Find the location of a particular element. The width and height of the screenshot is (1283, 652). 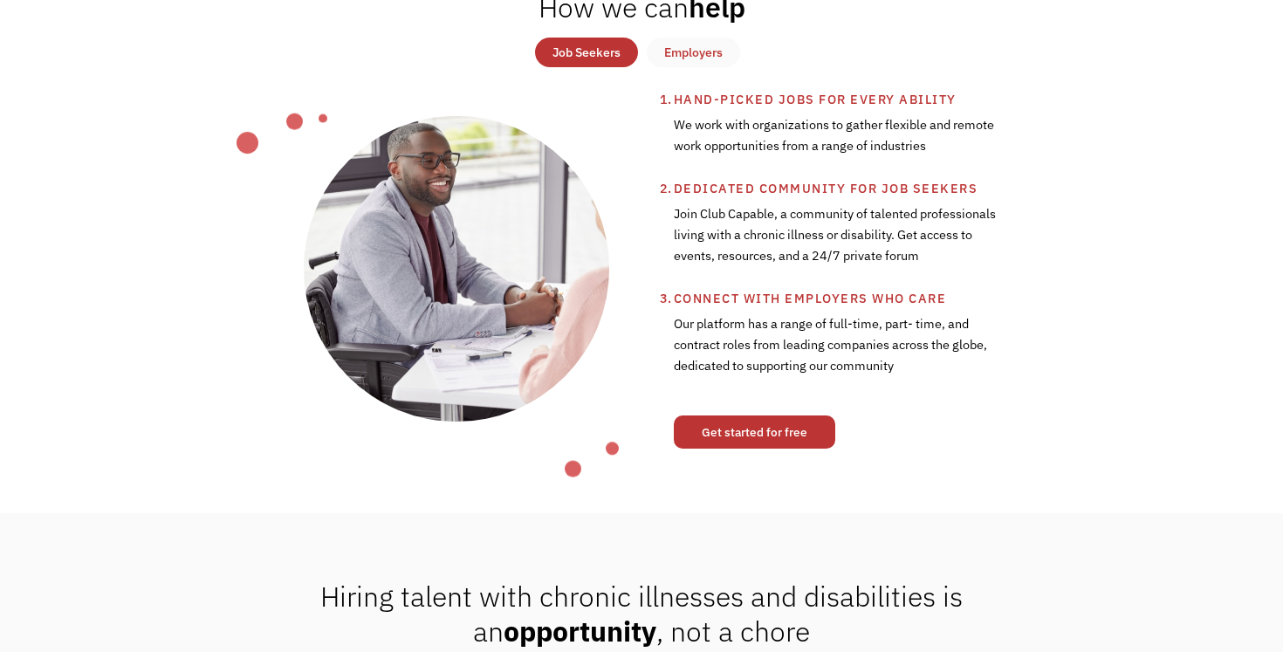

div: Job Seekers is located at coordinates (587, 52).